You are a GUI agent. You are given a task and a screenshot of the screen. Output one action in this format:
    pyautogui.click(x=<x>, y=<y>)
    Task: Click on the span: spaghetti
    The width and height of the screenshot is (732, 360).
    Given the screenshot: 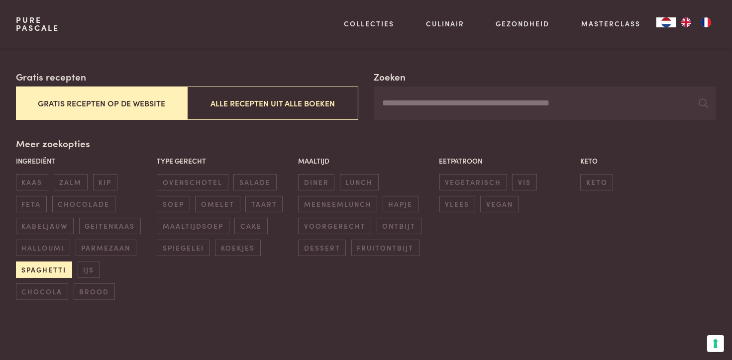 What is the action you would take?
    pyautogui.click(x=44, y=270)
    